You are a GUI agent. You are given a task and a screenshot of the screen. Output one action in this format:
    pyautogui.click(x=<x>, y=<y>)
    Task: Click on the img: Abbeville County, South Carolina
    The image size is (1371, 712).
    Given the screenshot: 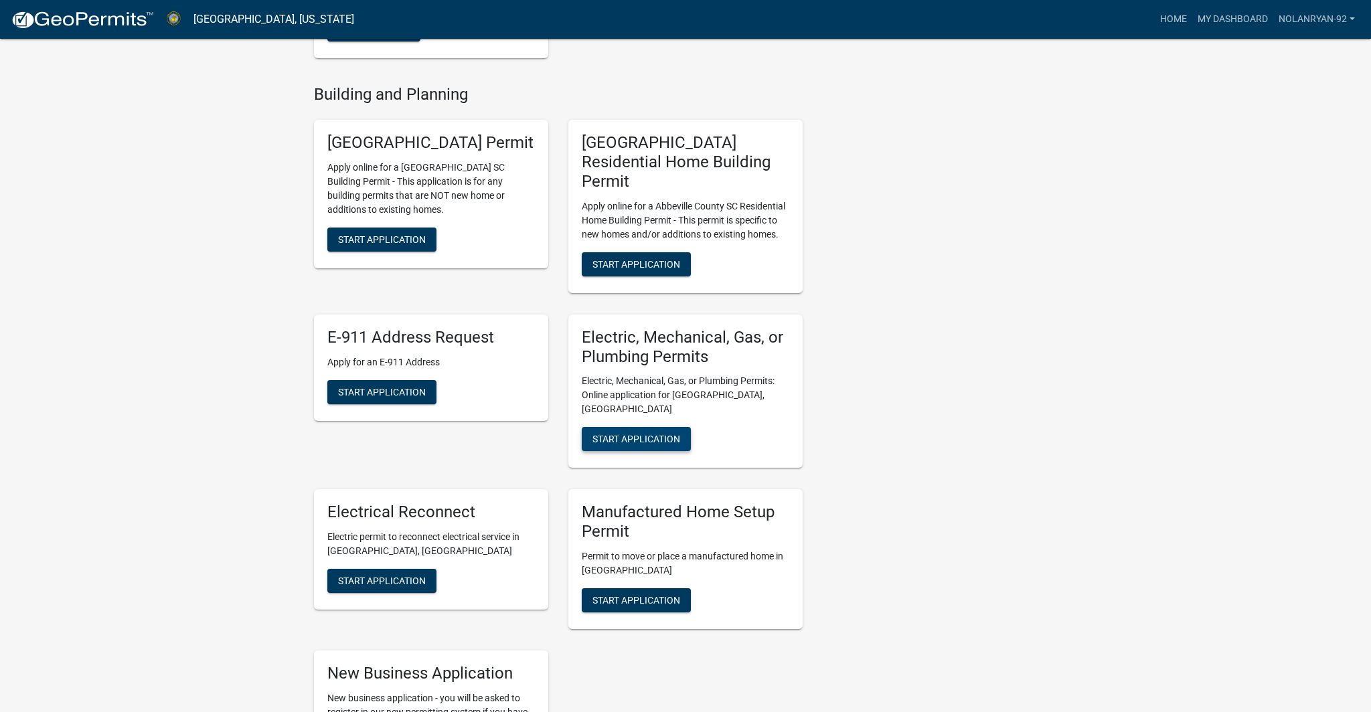 What is the action you would take?
    pyautogui.click(x=173, y=19)
    